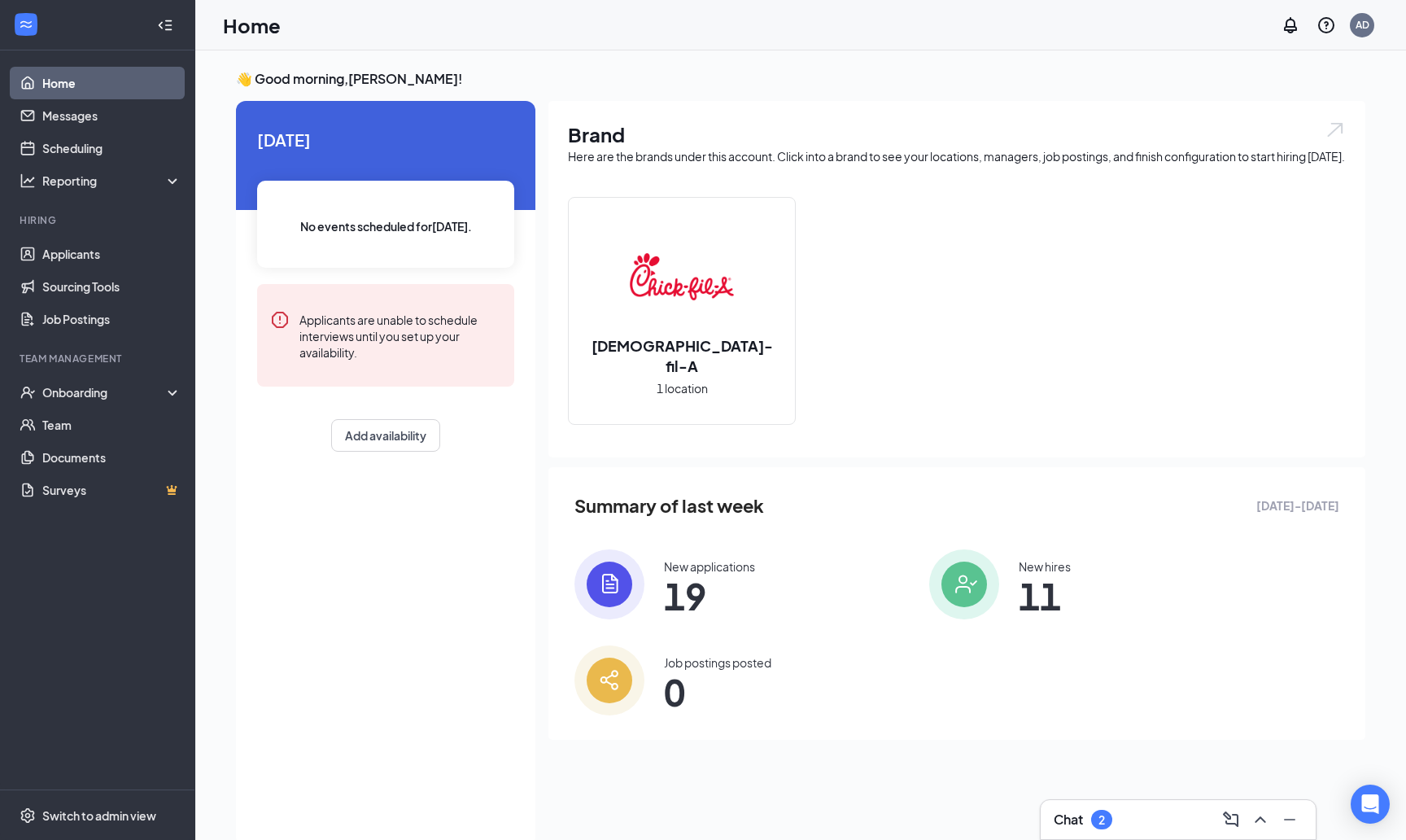  I want to click on a: Documents, so click(111, 457).